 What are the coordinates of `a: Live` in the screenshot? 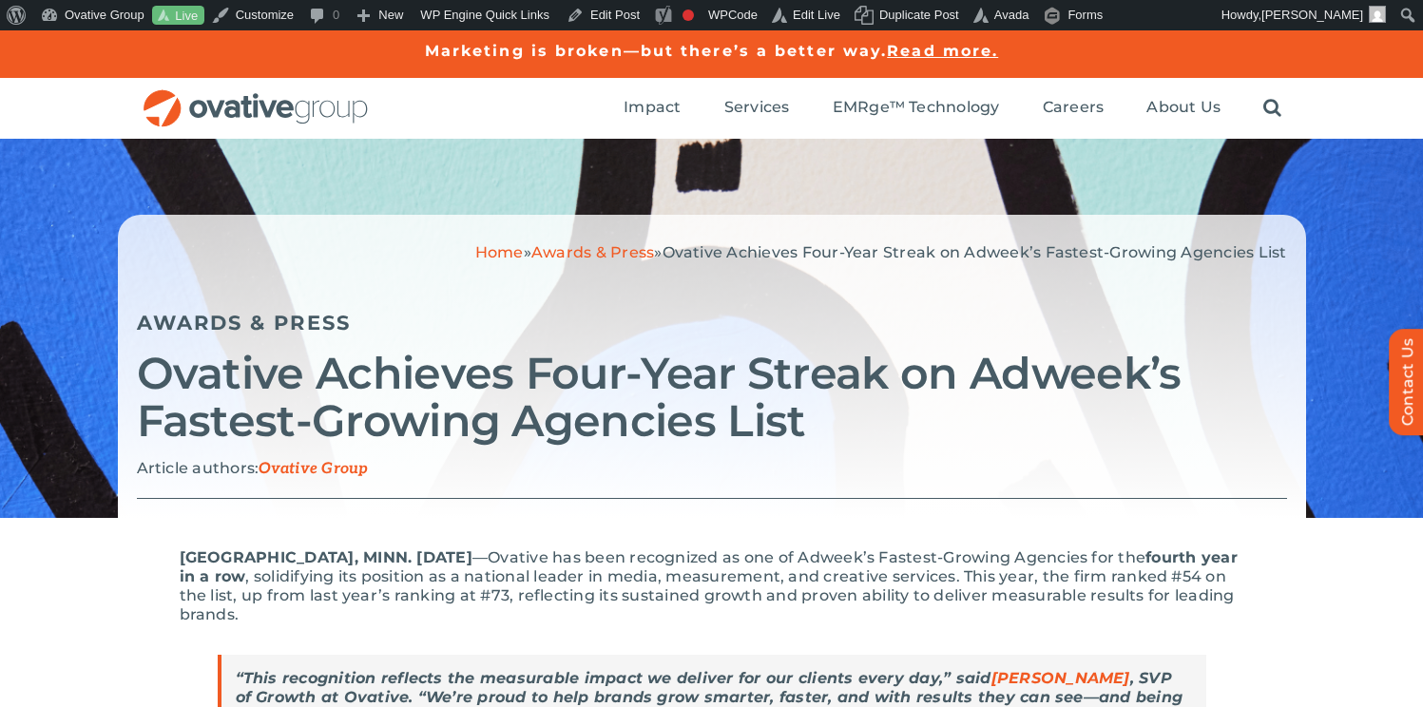 It's located at (178, 15).